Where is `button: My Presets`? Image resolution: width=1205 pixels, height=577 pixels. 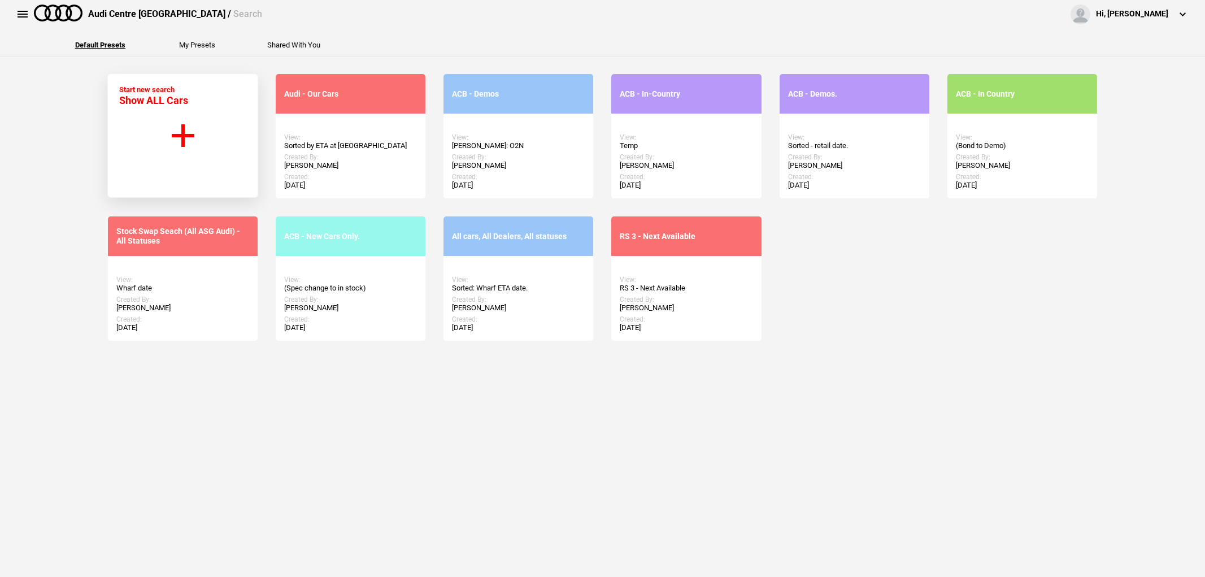
button: My Presets is located at coordinates (197, 45).